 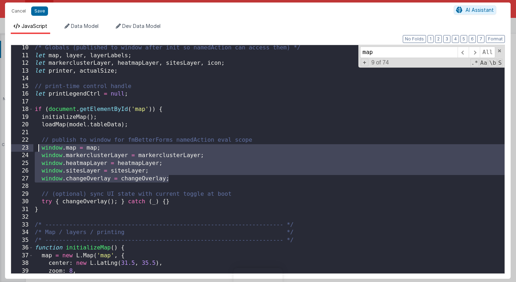 I want to click on div: 37, so click(x=22, y=256).